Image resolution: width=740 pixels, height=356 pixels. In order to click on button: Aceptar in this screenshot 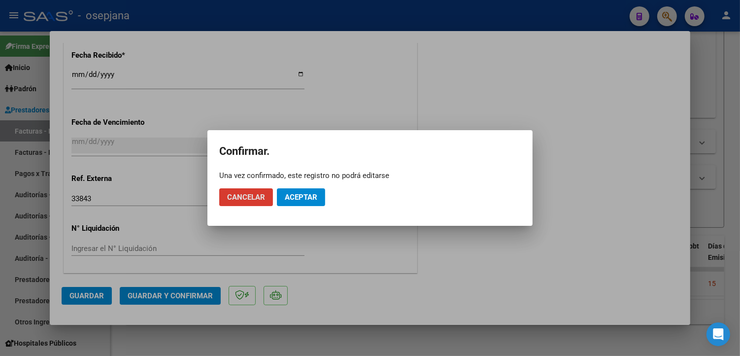, I will do `click(301, 197)`.